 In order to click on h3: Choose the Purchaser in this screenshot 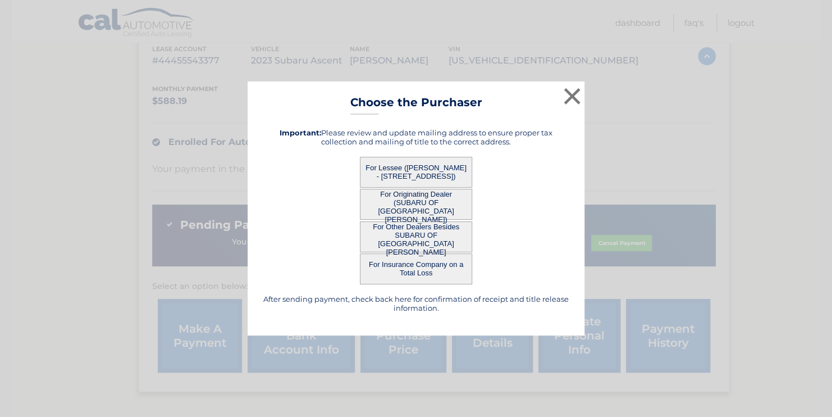, I will do `click(416, 105)`.